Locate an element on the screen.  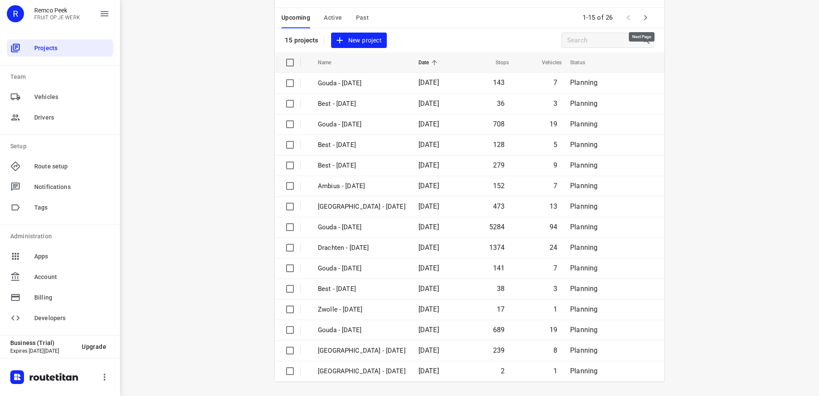
div: Route setup is located at coordinates (60, 166).